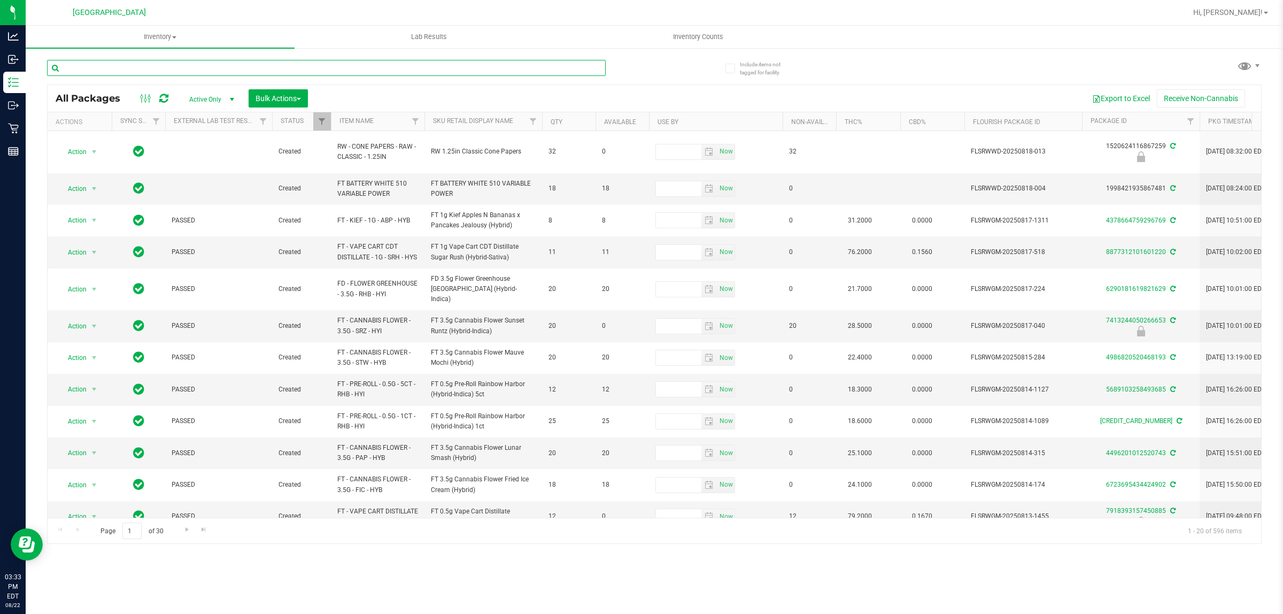 This screenshot has width=1283, height=614. What do you see at coordinates (1136, 320) in the screenshot?
I see `a: 7413244050266653` at bounding box center [1136, 320].